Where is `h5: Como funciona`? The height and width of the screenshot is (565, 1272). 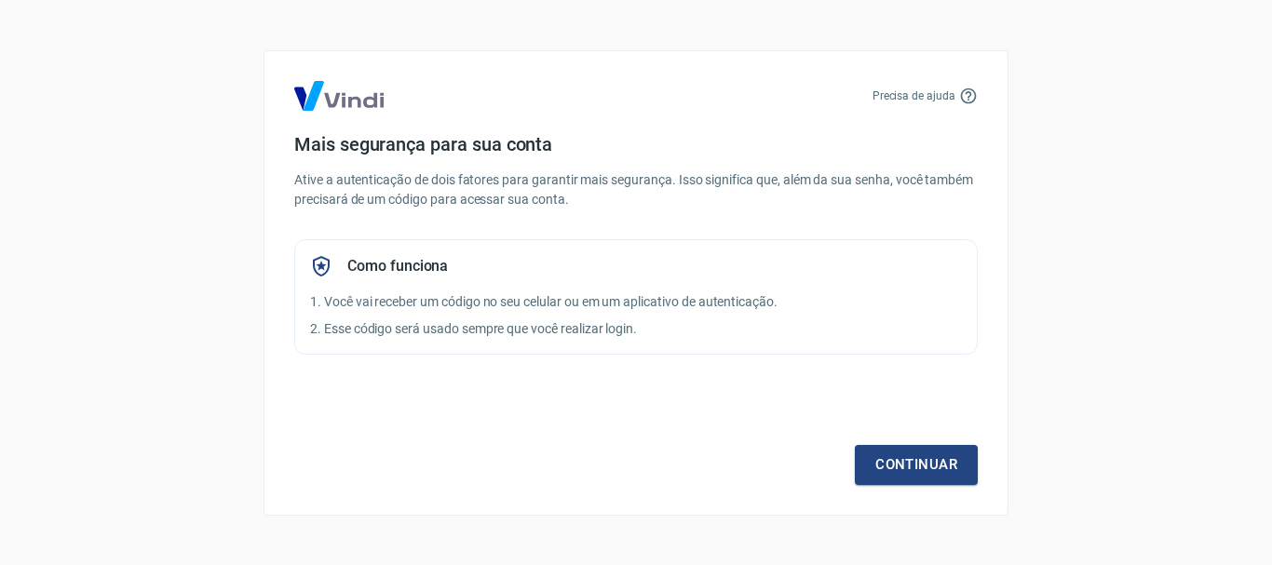
h5: Como funciona is located at coordinates (398, 266).